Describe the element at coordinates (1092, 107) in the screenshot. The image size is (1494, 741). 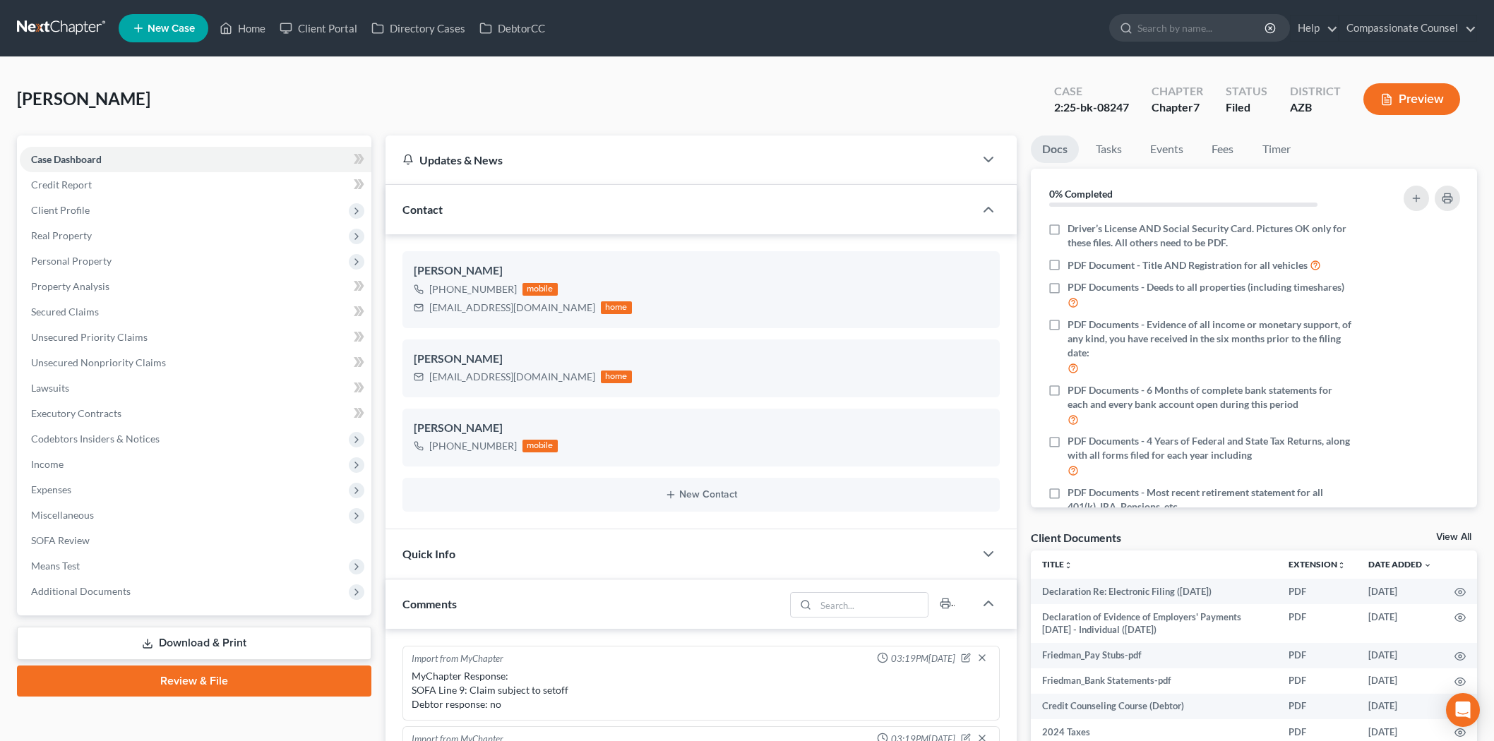
I see `div: 2:25-bk-08247` at that location.